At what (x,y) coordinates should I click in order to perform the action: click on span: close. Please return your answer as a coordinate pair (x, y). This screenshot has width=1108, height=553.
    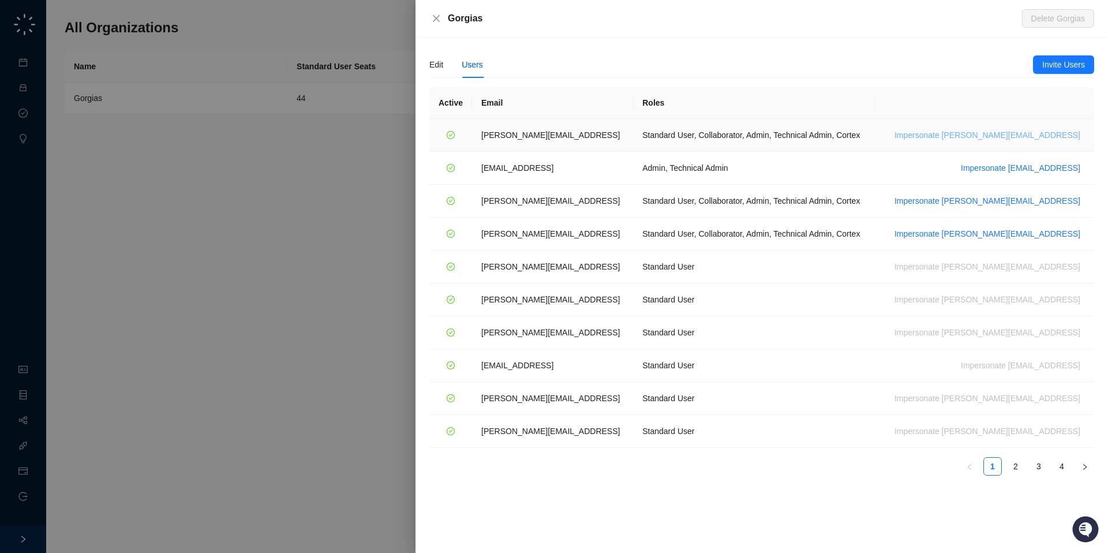
    Looking at the image, I should click on (436, 18).